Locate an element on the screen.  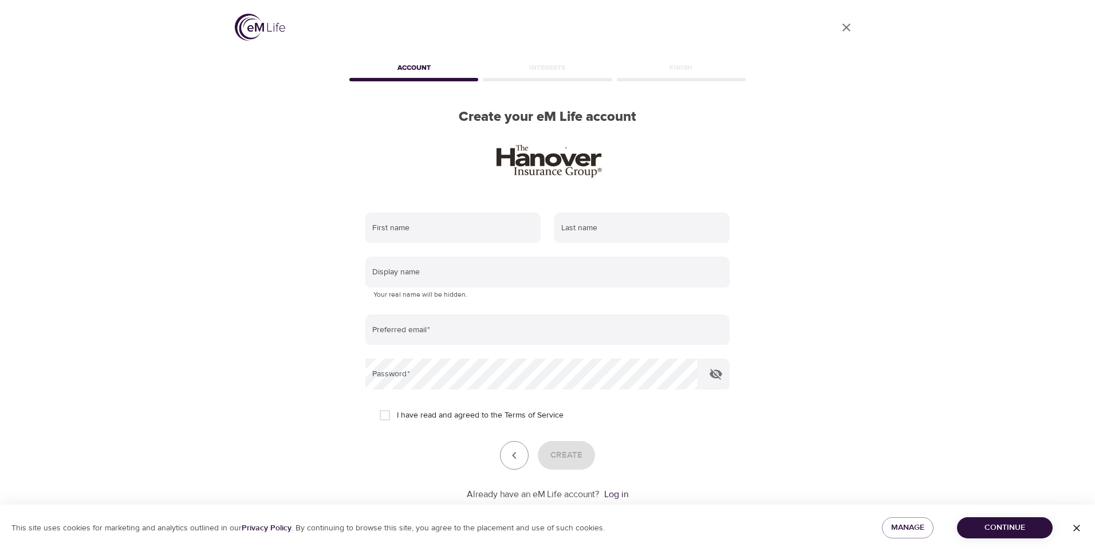
span: I have read and agreed to the is located at coordinates (480, 415).